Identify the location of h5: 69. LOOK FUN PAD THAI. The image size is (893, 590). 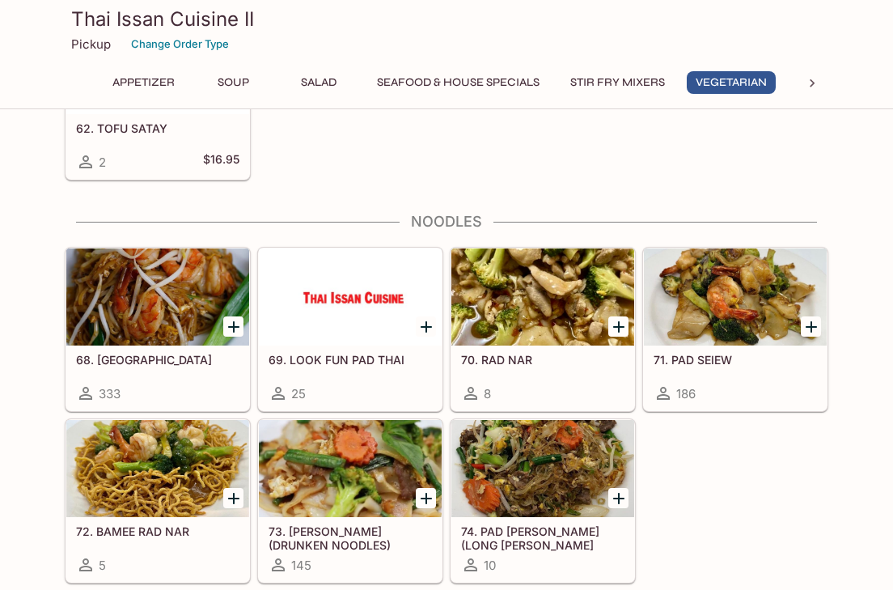
(350, 359).